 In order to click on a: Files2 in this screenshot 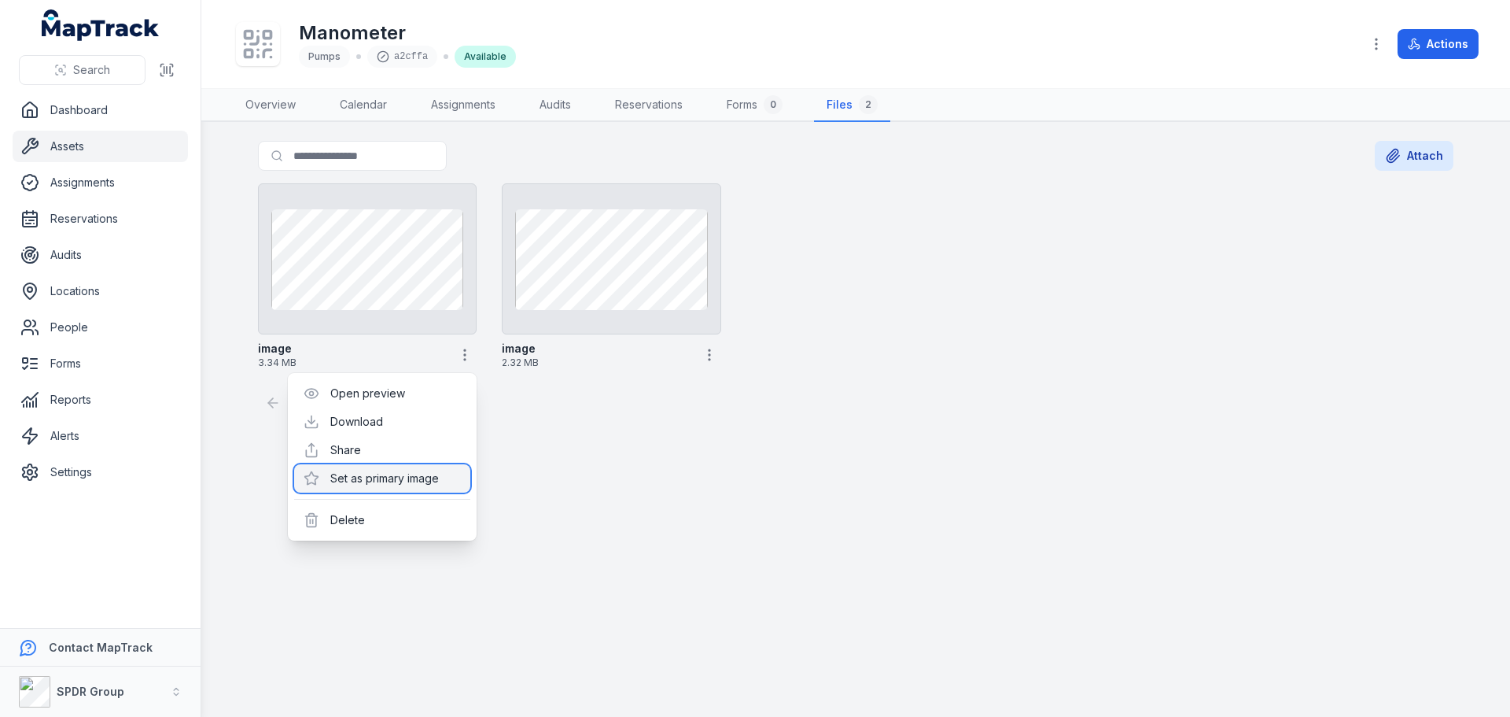, I will do `click(852, 105)`.